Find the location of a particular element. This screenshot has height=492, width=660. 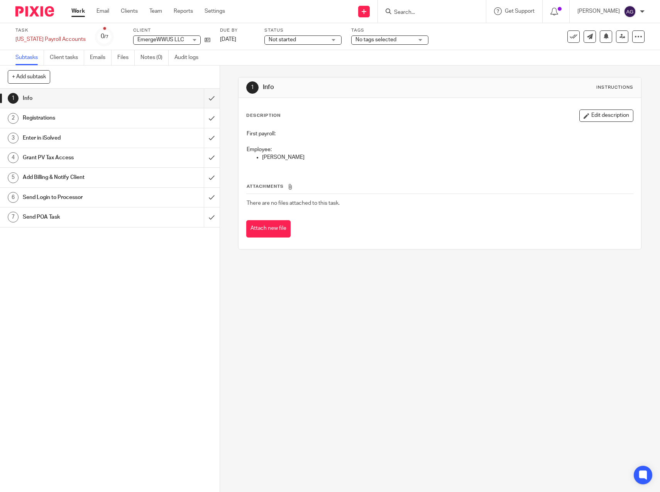

a: Team is located at coordinates (155, 11).